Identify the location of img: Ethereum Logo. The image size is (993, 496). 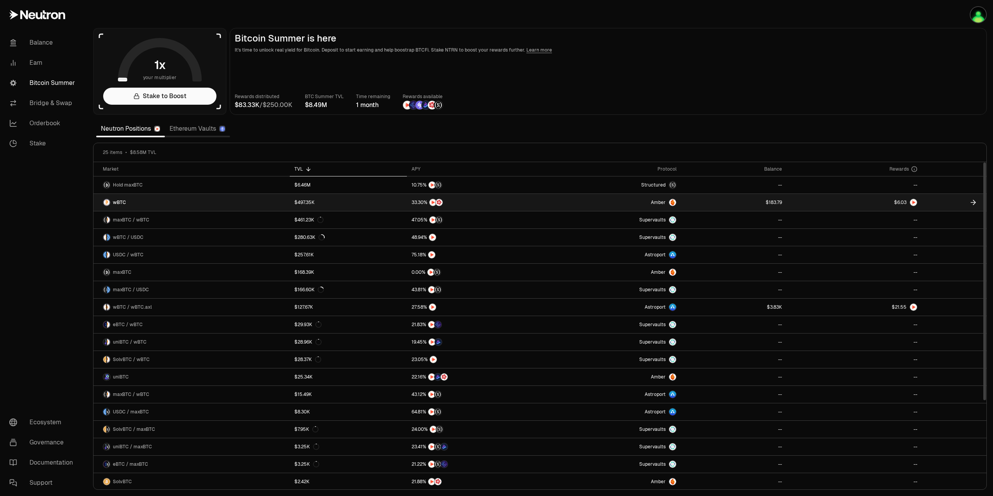
(222, 129).